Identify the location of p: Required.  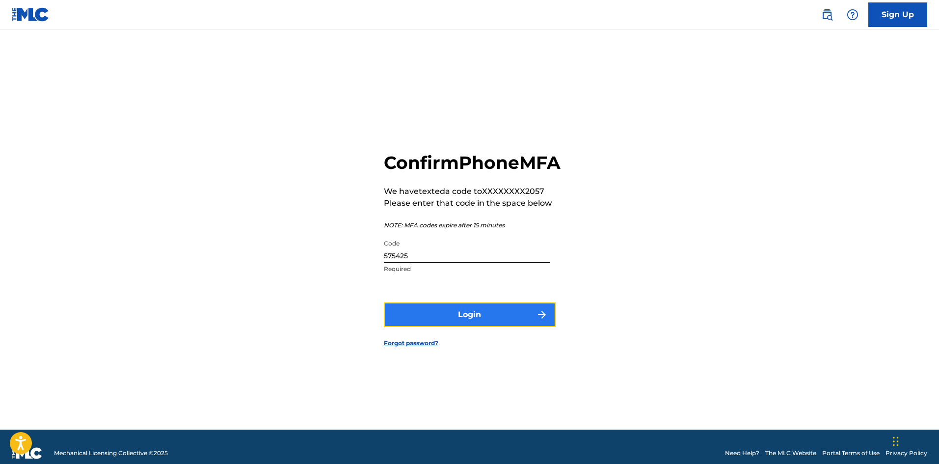
(467, 269).